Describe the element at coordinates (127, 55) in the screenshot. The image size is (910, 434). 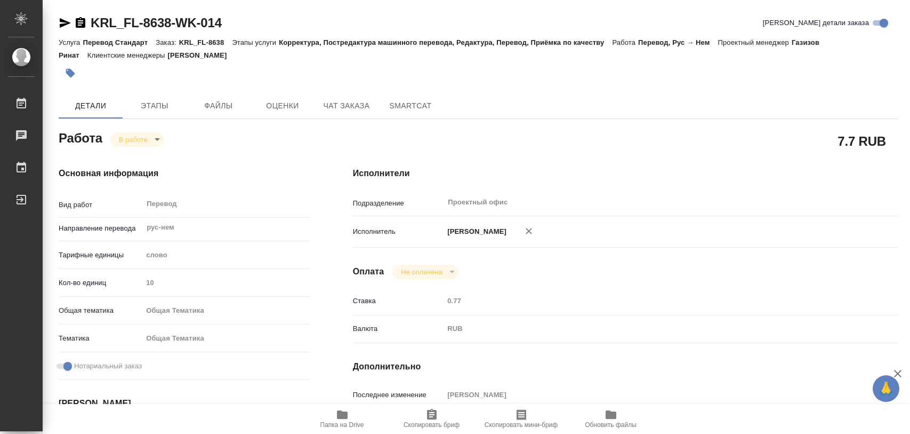
I see `p: Клиентские менеджеры` at that location.